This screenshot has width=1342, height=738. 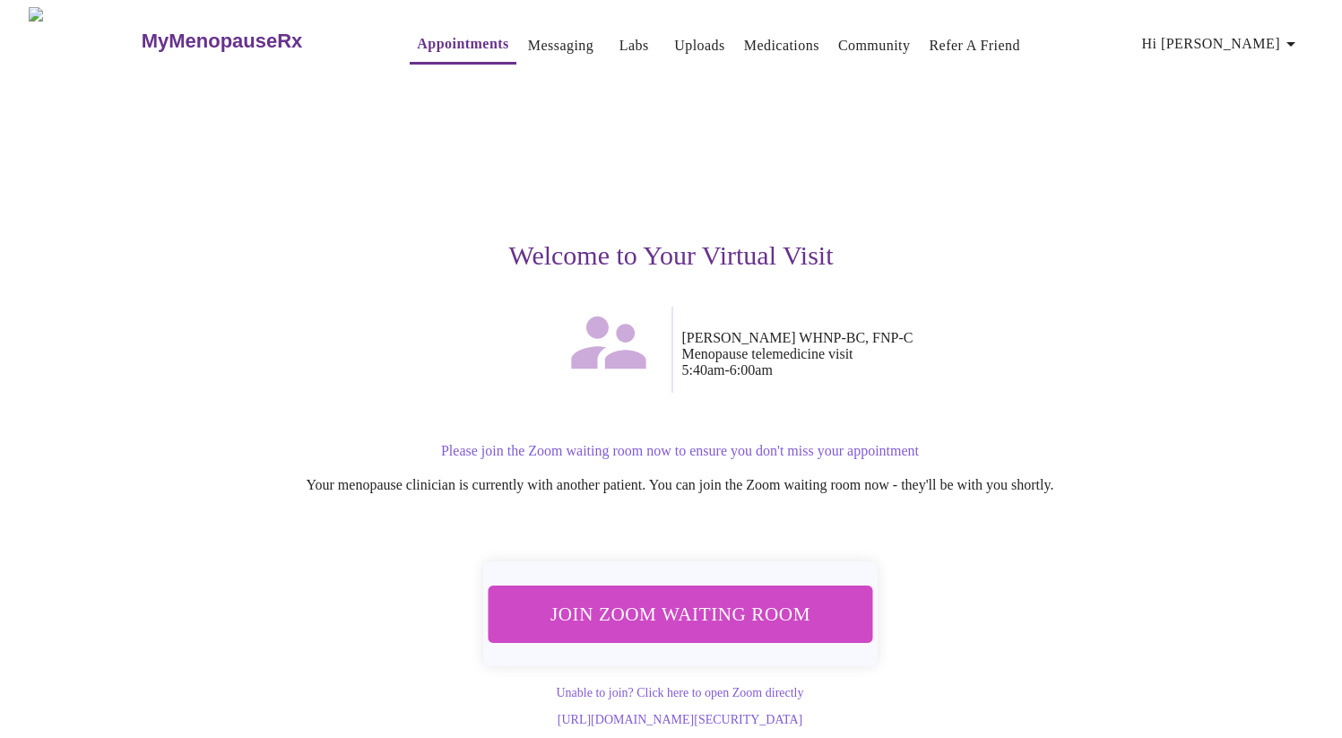 I want to click on a: Medications, so click(x=782, y=46).